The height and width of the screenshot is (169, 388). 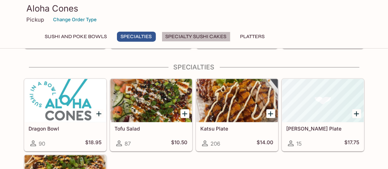 I want to click on button: Add Katsu Plate, so click(x=270, y=114).